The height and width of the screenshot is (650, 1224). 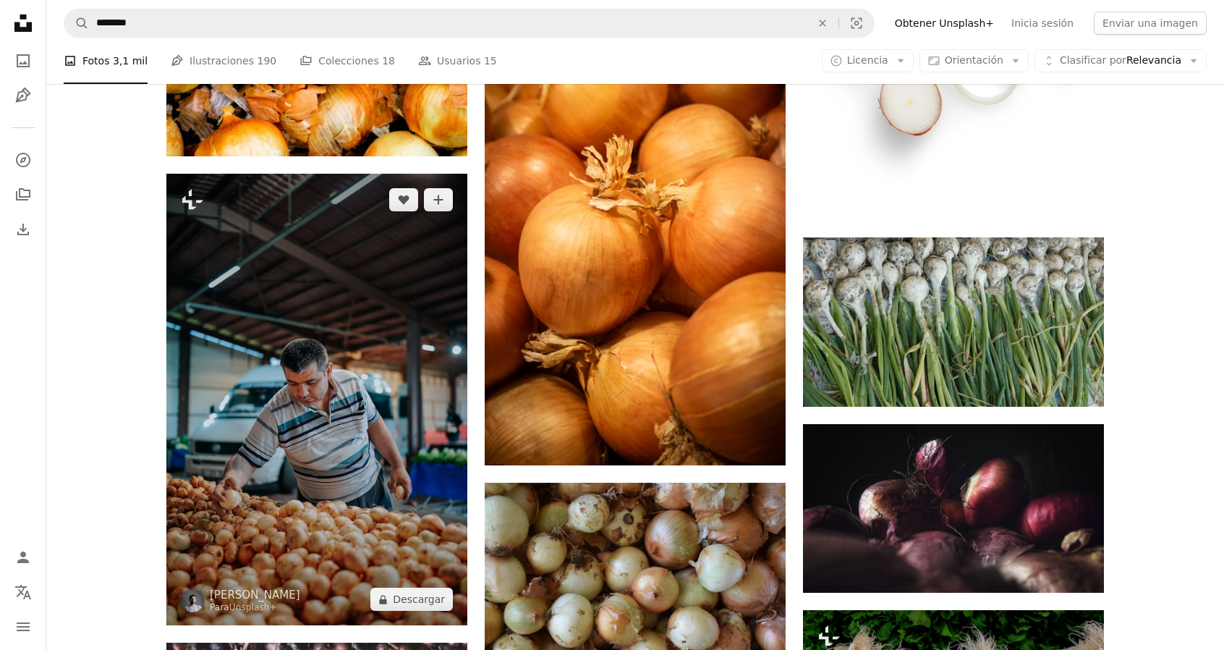 What do you see at coordinates (1121, 61) in the screenshot?
I see `span: Relevancia` at bounding box center [1121, 61].